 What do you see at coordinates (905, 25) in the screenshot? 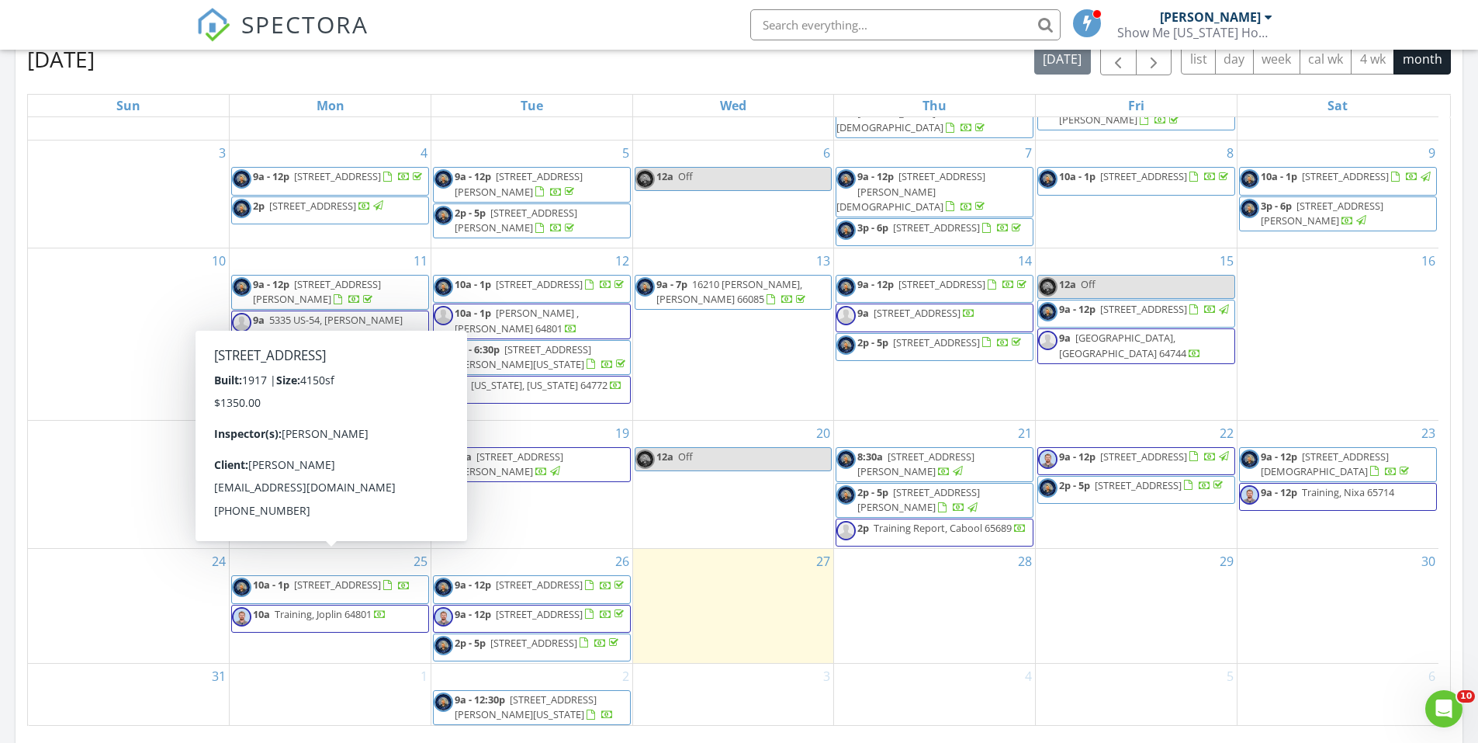
I see `input: Search everything...` at bounding box center [905, 25].